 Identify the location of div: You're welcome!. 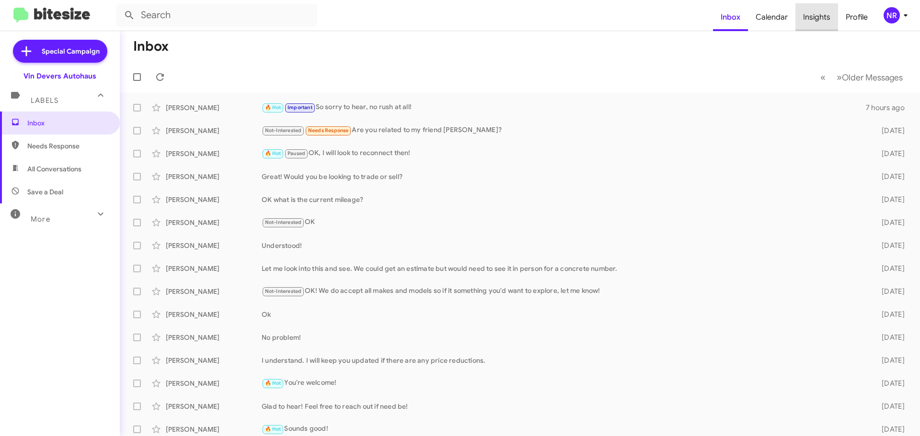
(564, 383).